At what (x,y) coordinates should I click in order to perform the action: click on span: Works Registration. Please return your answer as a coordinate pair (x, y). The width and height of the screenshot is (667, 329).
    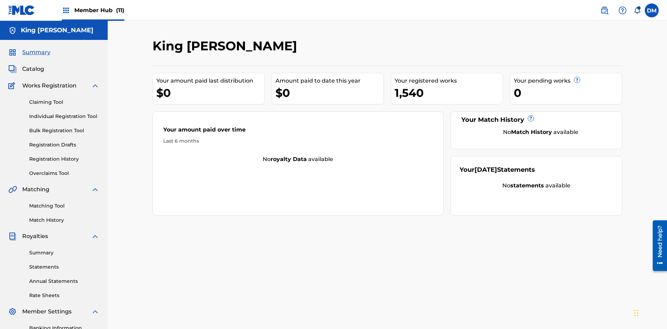
    Looking at the image, I should click on (49, 86).